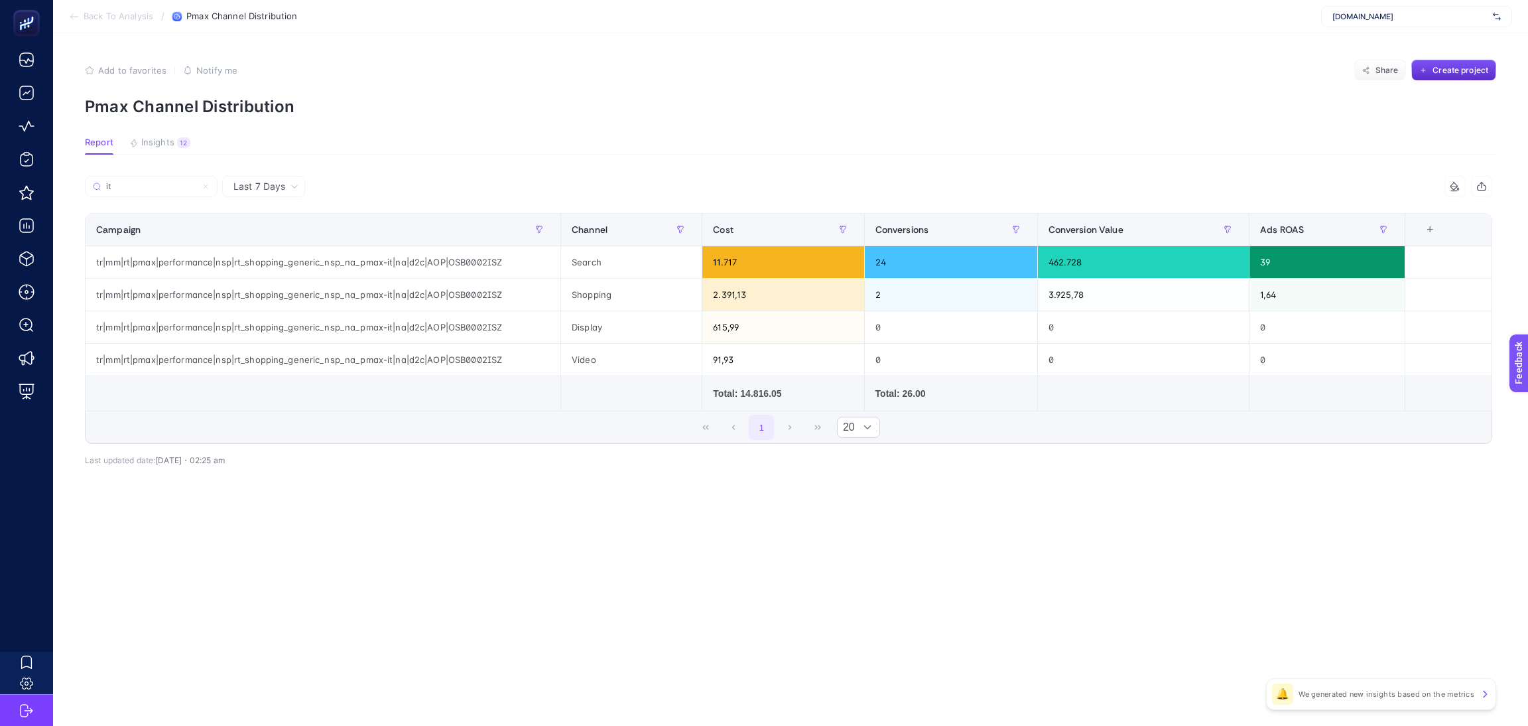 Image resolution: width=1528 pixels, height=726 pixels. I want to click on span: Report, so click(99, 143).